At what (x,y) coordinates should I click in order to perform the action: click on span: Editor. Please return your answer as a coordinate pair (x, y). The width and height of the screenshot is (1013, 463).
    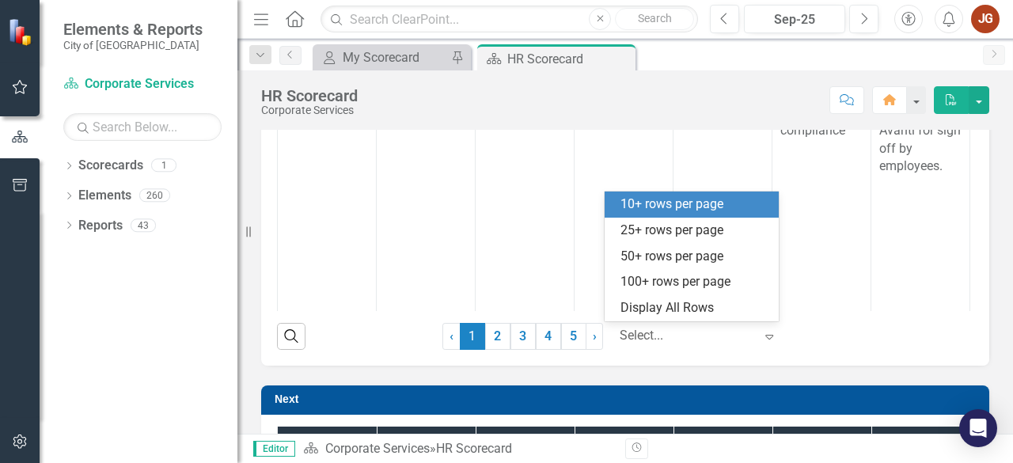
    Looking at the image, I should click on (274, 449).